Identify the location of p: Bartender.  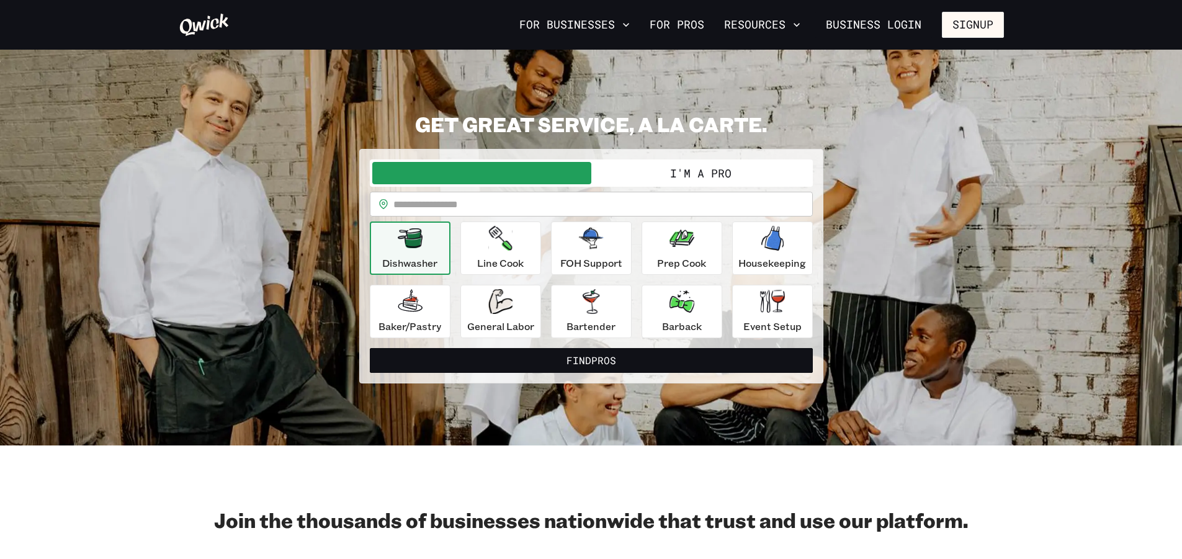
(591, 326).